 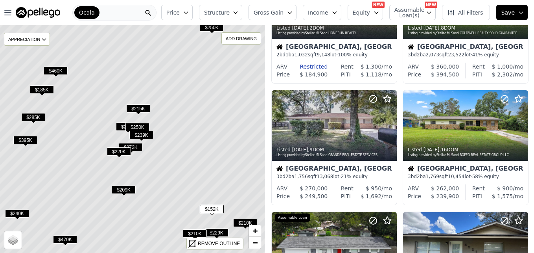 I want to click on span: $470K, so click(x=65, y=239).